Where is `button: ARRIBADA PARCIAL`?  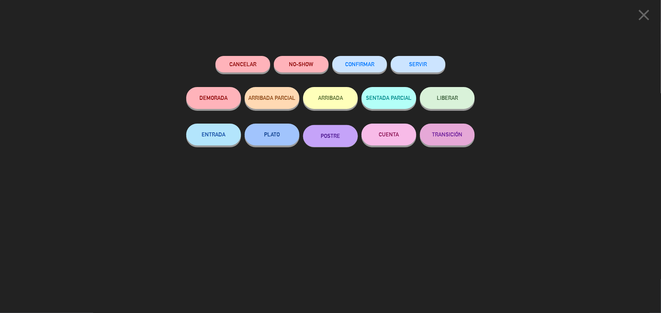
button: ARRIBADA PARCIAL is located at coordinates (272, 98).